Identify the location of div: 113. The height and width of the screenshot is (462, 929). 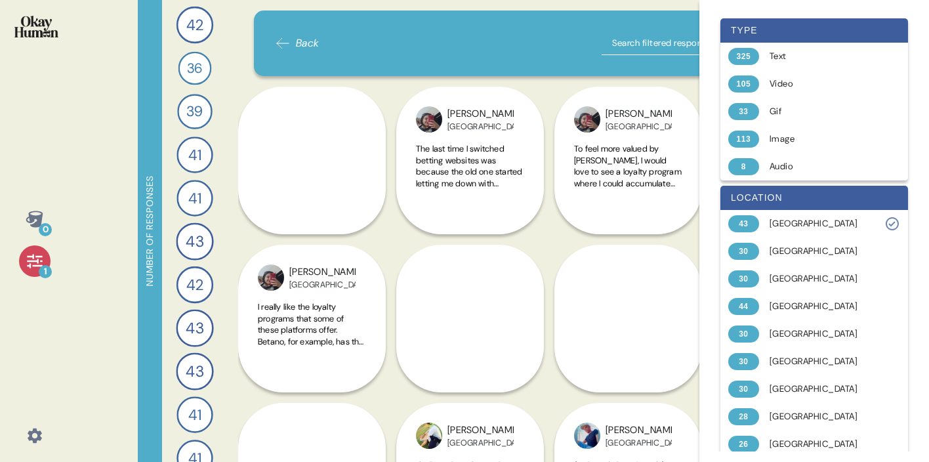
(744, 139).